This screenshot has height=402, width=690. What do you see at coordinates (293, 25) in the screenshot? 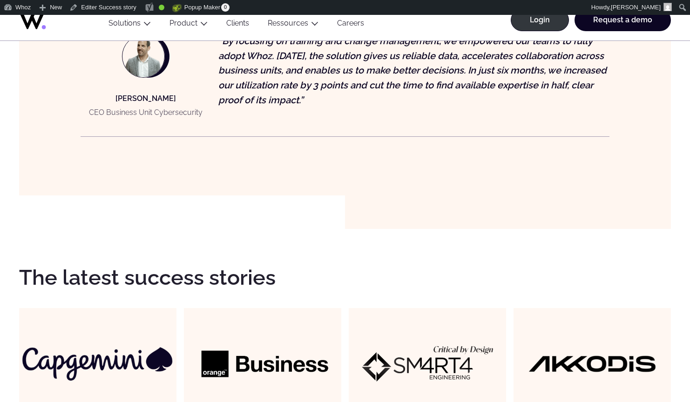
I see `button: Ressources` at bounding box center [293, 25].